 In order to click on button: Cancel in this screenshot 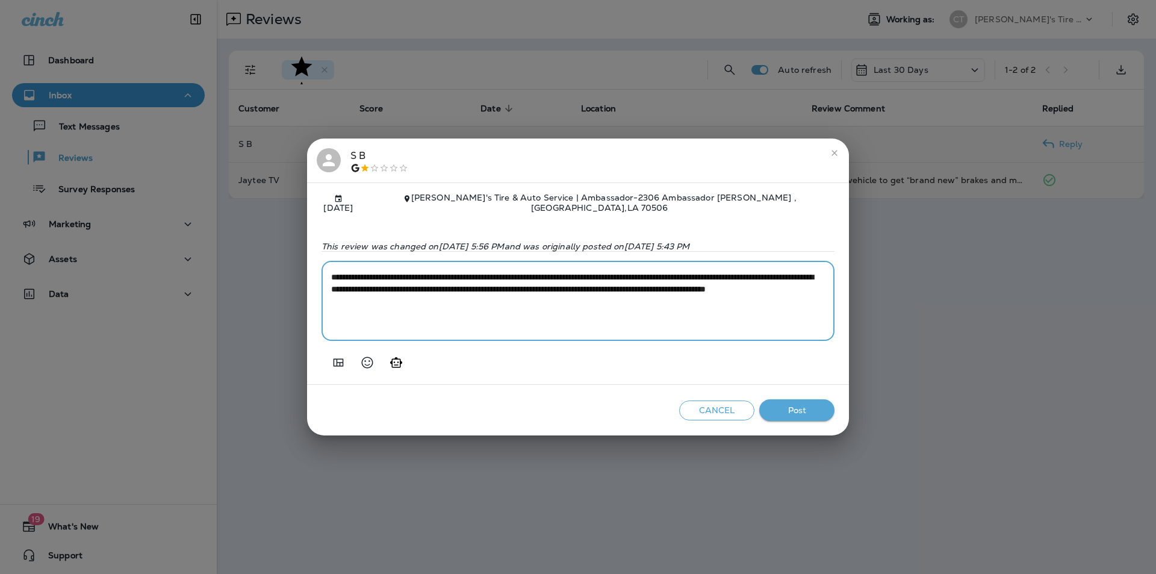, I will do `click(716, 410)`.